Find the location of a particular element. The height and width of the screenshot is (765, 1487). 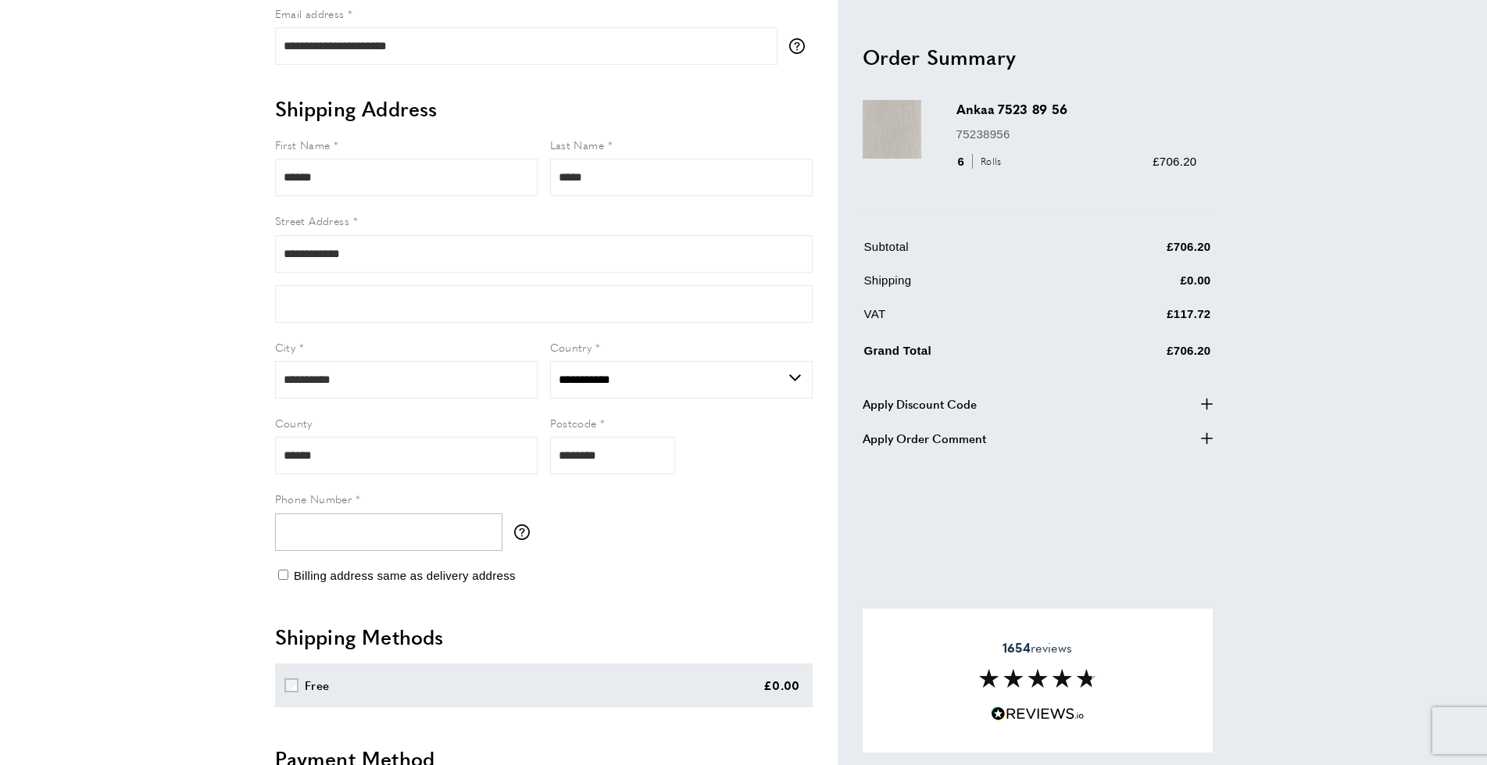

h2: Shipping Methods is located at coordinates (544, 637).